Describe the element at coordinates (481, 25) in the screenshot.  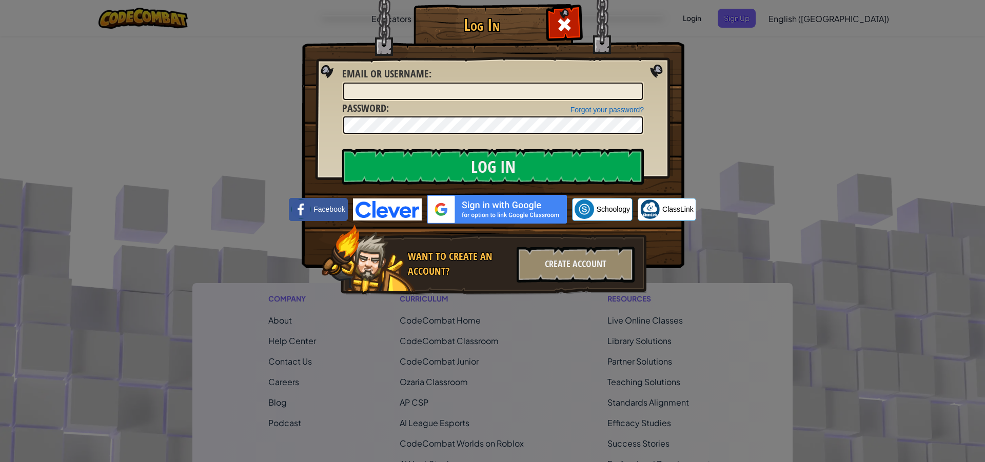
I see `h1: Log In` at that location.